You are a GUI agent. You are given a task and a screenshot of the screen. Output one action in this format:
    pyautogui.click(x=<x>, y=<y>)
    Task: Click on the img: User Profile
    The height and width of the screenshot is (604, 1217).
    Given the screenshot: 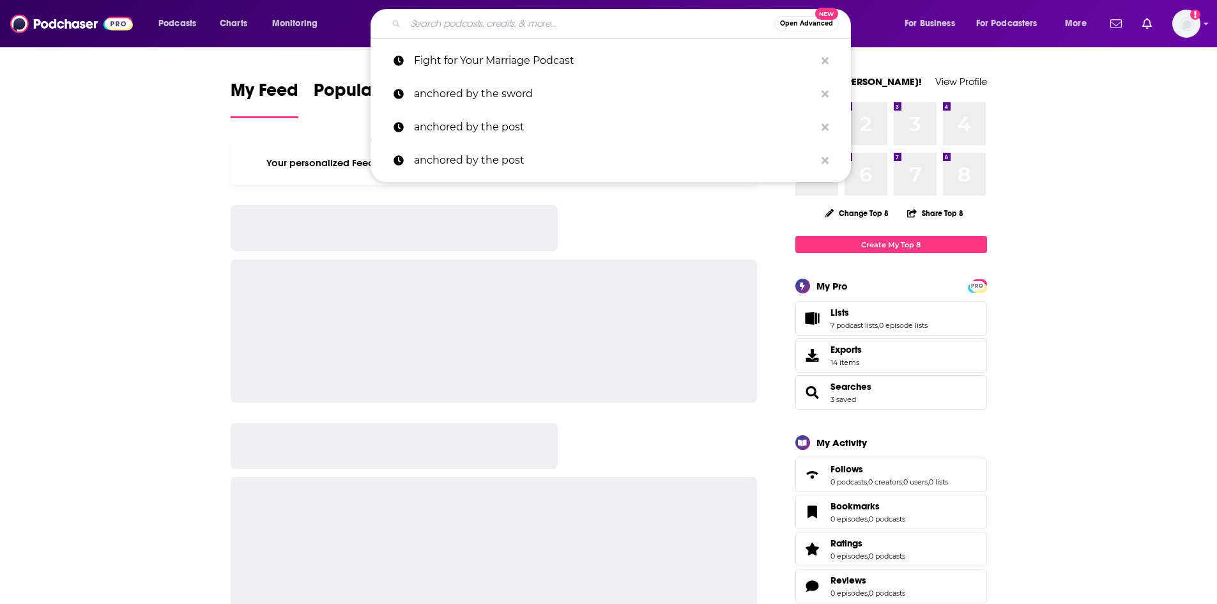 What is the action you would take?
    pyautogui.click(x=1186, y=24)
    